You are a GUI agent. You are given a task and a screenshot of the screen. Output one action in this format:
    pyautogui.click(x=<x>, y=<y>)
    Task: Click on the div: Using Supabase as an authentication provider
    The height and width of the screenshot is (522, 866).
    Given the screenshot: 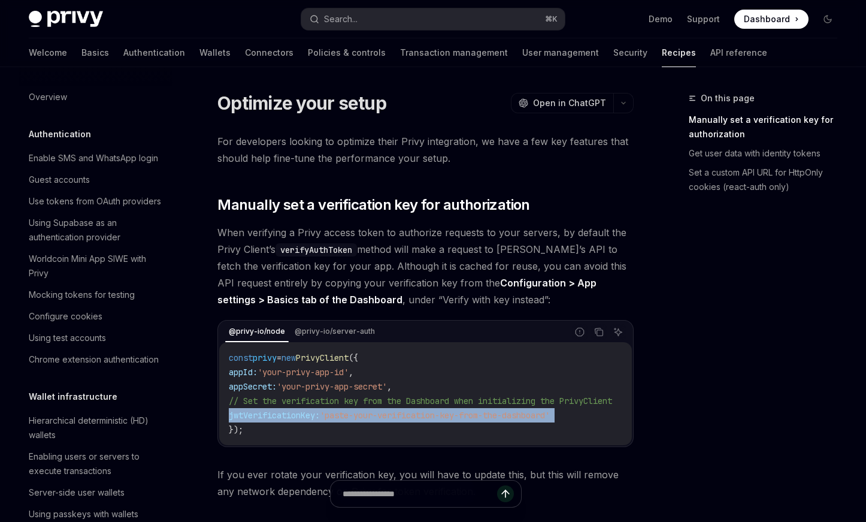 What is the action you would take?
    pyautogui.click(x=97, y=230)
    